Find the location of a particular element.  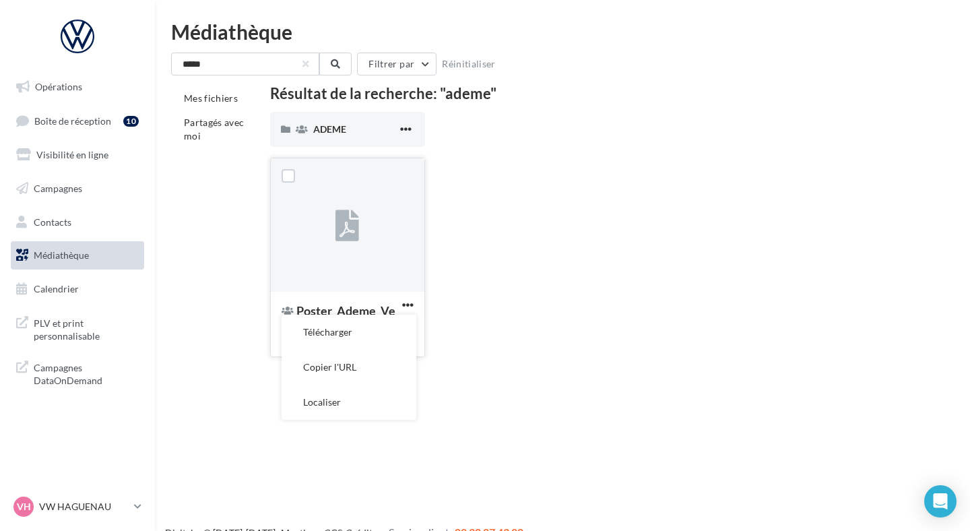

a: Boîte de réception10 is located at coordinates (77, 121).